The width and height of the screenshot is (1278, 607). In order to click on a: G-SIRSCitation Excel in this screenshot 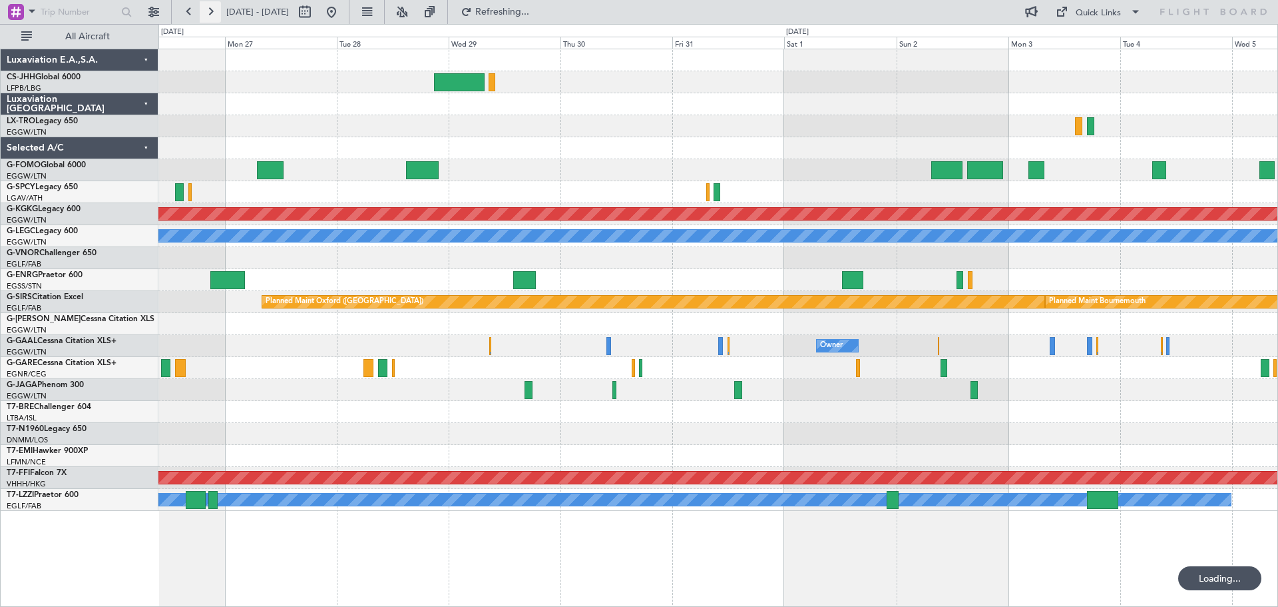, I will do `click(45, 297)`.